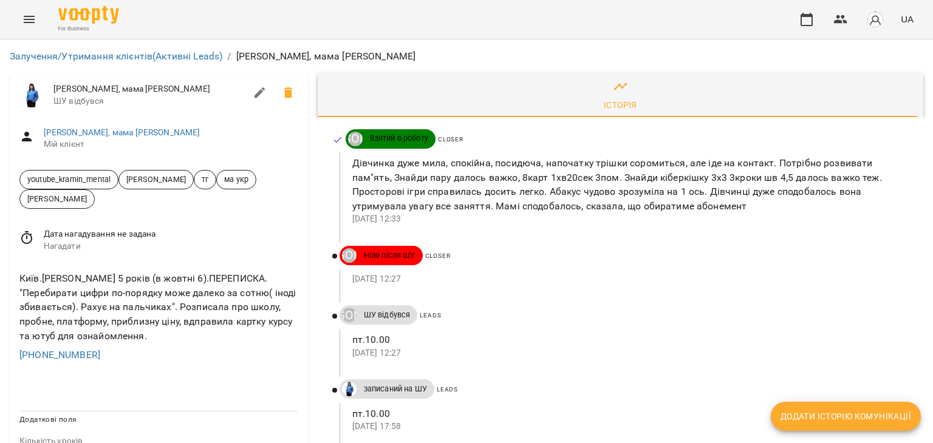 This screenshot has height=443, width=933. What do you see at coordinates (205, 179) in the screenshot?
I see `span: тг` at bounding box center [205, 179].